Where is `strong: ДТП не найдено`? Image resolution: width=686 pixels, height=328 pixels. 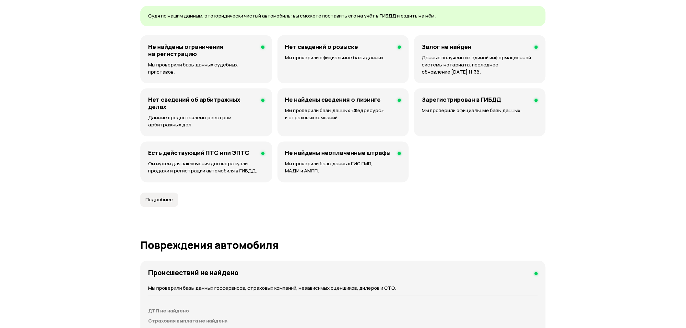
strong: ДТП не найдено is located at coordinates (169, 311).